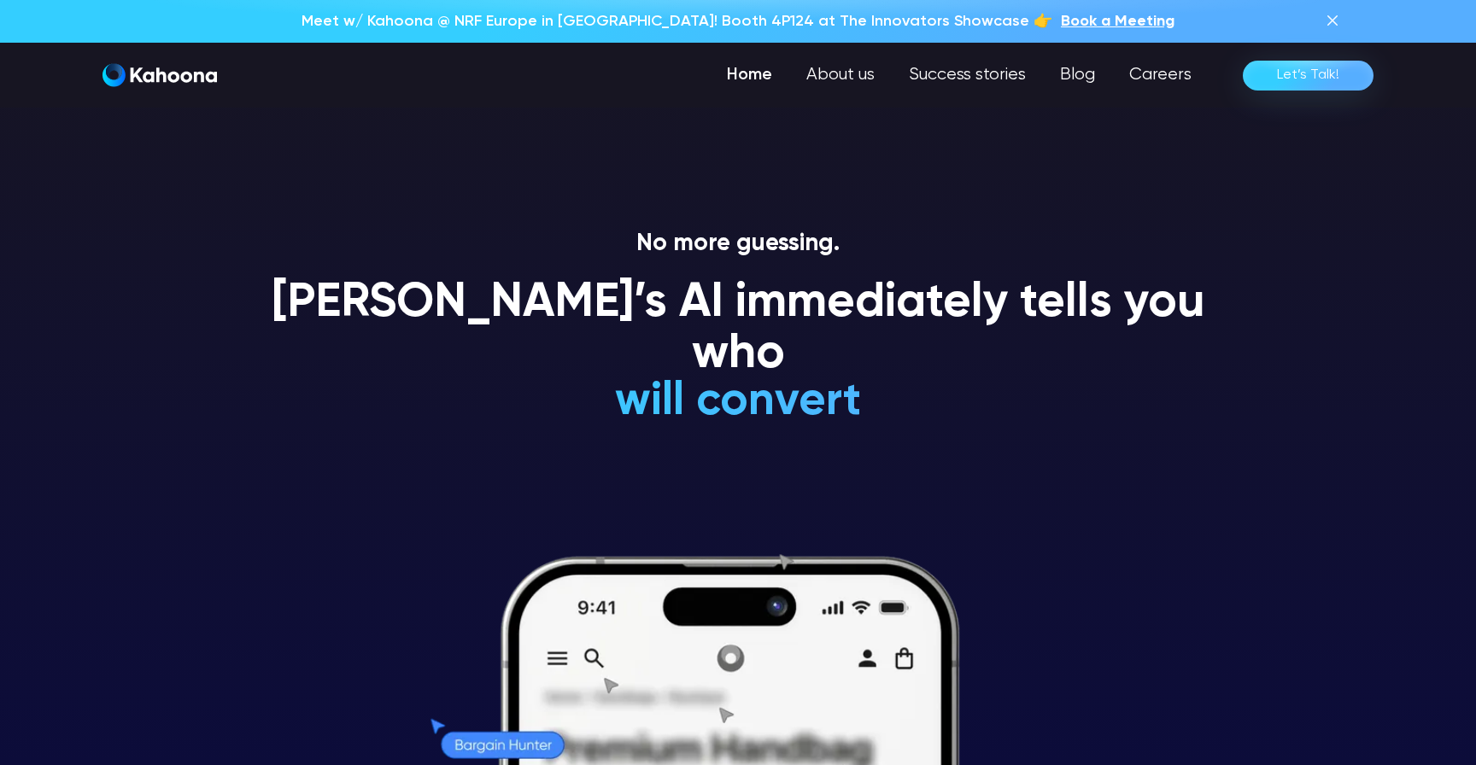  Describe the element at coordinates (841, 75) in the screenshot. I see `a: About us` at that location.